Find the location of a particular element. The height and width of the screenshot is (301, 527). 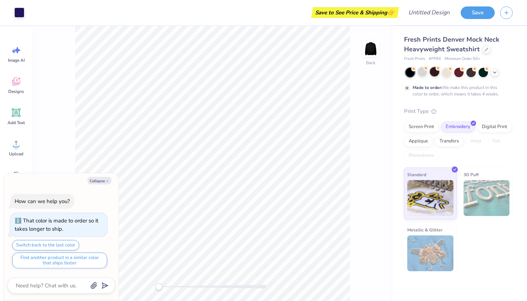

div: Save to See Price & Shipping is located at coordinates (355, 13).